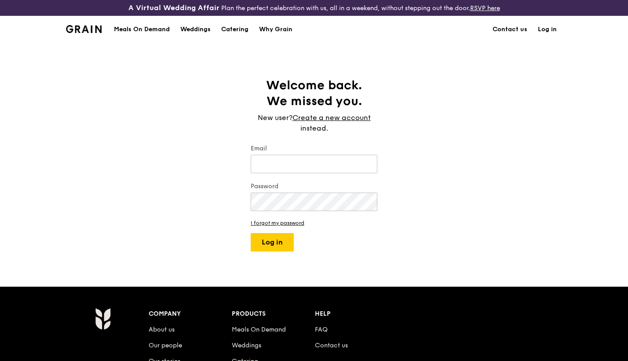 The height and width of the screenshot is (361, 628). I want to click on div: Catering, so click(235, 29).